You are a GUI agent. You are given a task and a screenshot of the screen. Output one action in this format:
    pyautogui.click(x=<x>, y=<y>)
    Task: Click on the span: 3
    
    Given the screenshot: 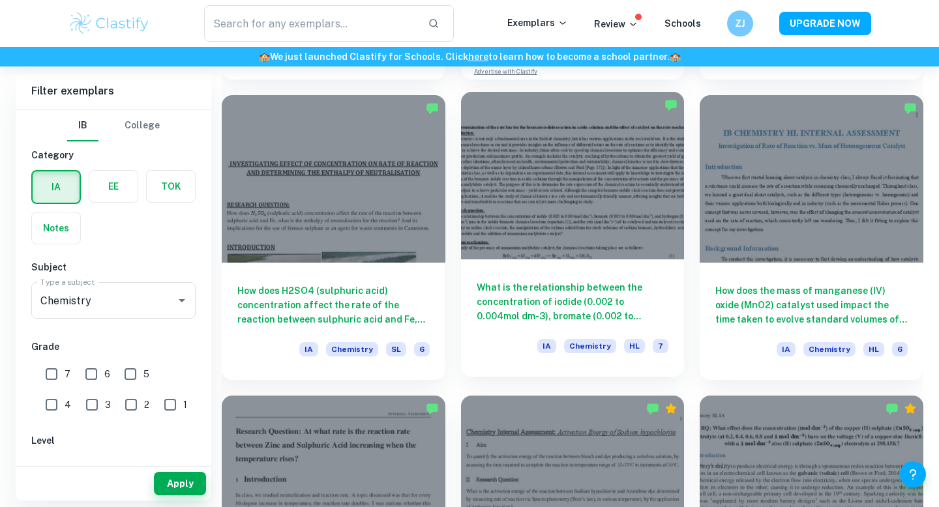 What is the action you would take?
    pyautogui.click(x=108, y=405)
    